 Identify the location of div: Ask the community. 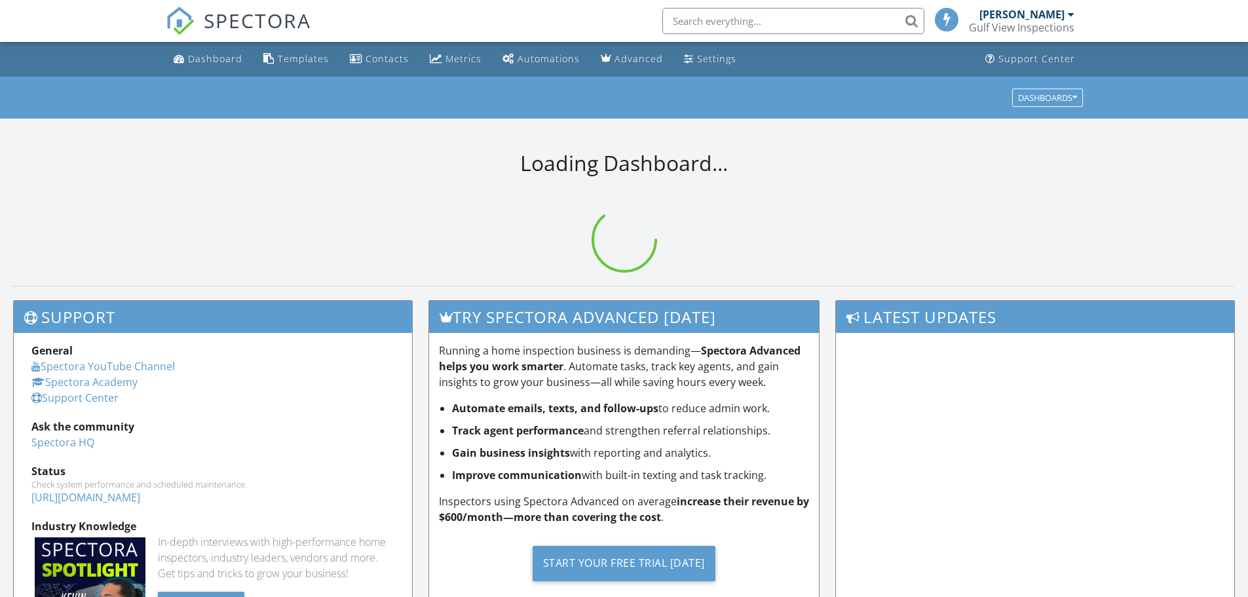
(213, 426).